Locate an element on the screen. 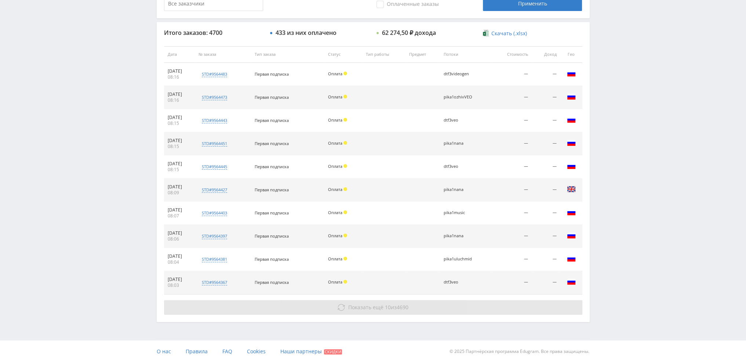  div: pika1ozhivVEO is located at coordinates (460, 97).